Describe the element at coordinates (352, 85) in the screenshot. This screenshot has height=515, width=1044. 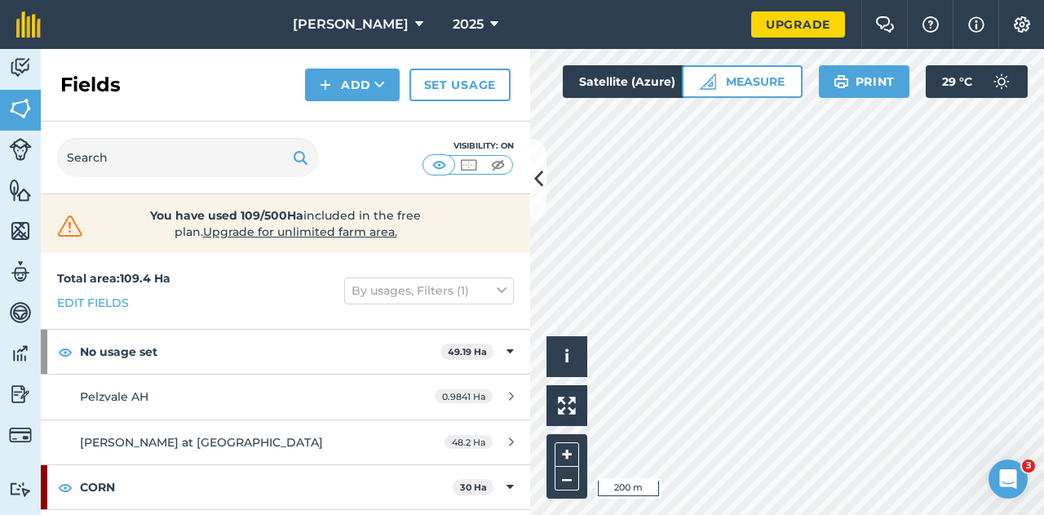
I see `button: Add` at that location.